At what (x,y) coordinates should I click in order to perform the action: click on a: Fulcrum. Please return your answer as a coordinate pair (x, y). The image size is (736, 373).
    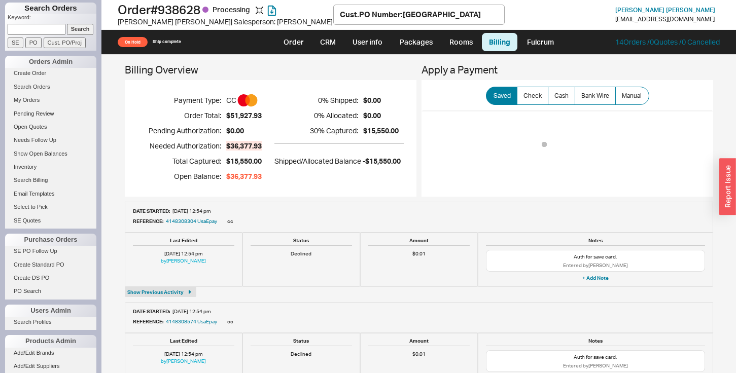
    Looking at the image, I should click on (540, 42).